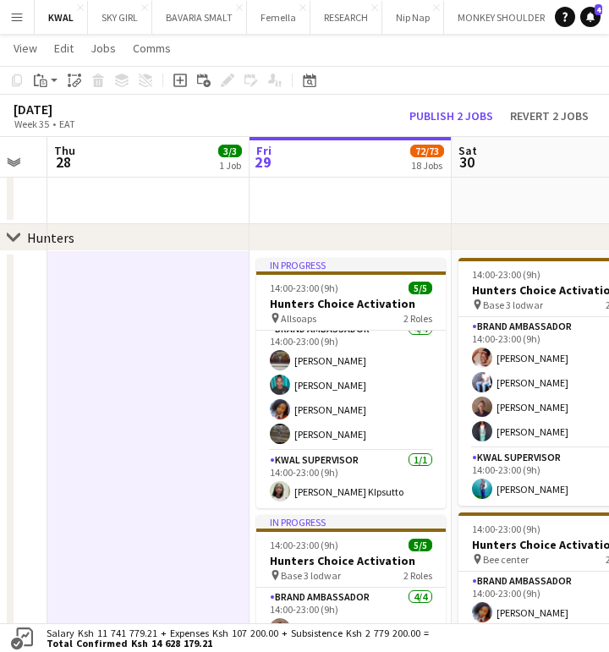 The width and height of the screenshot is (609, 652). Describe the element at coordinates (346, 17) in the screenshot. I see `button: RESEARCH` at that location.